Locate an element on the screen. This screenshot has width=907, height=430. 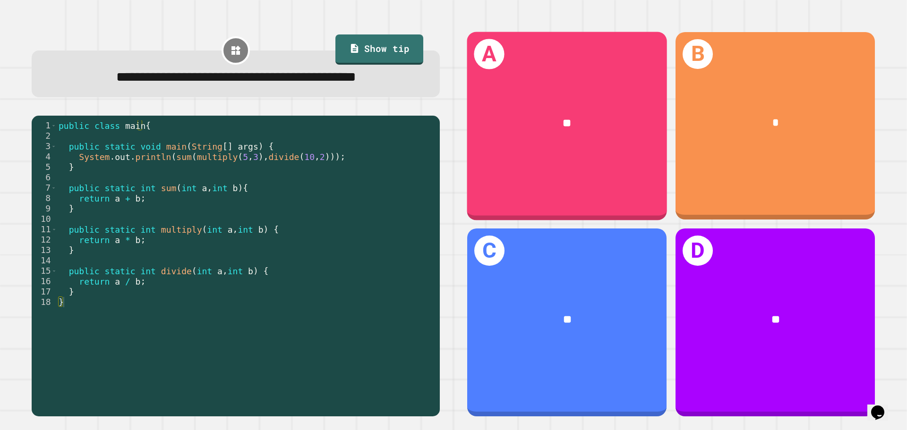
div: 11 is located at coordinates (44, 230).